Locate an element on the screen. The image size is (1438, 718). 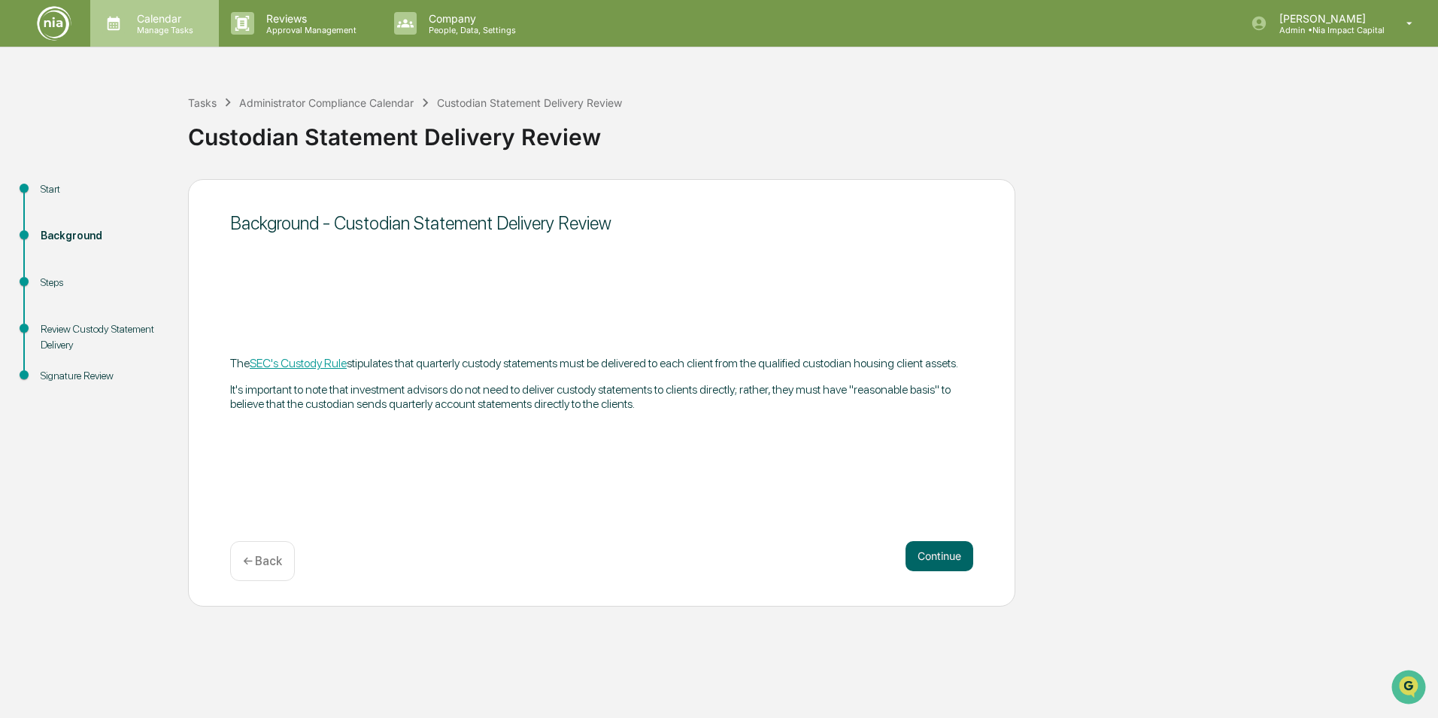
p: Calendar is located at coordinates (163, 18).